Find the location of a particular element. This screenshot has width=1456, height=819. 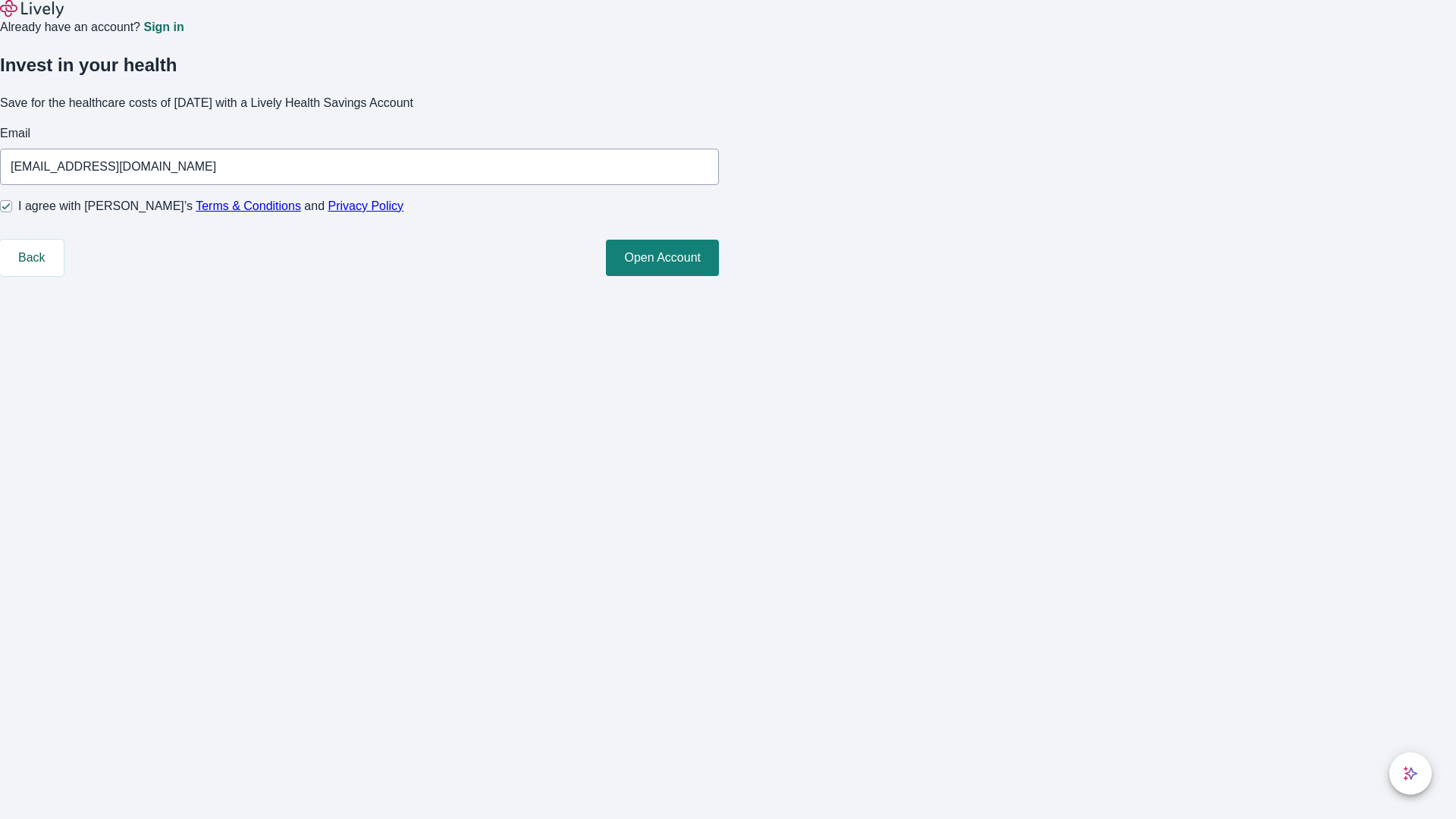

a: Terms & Conditions is located at coordinates (248, 205).